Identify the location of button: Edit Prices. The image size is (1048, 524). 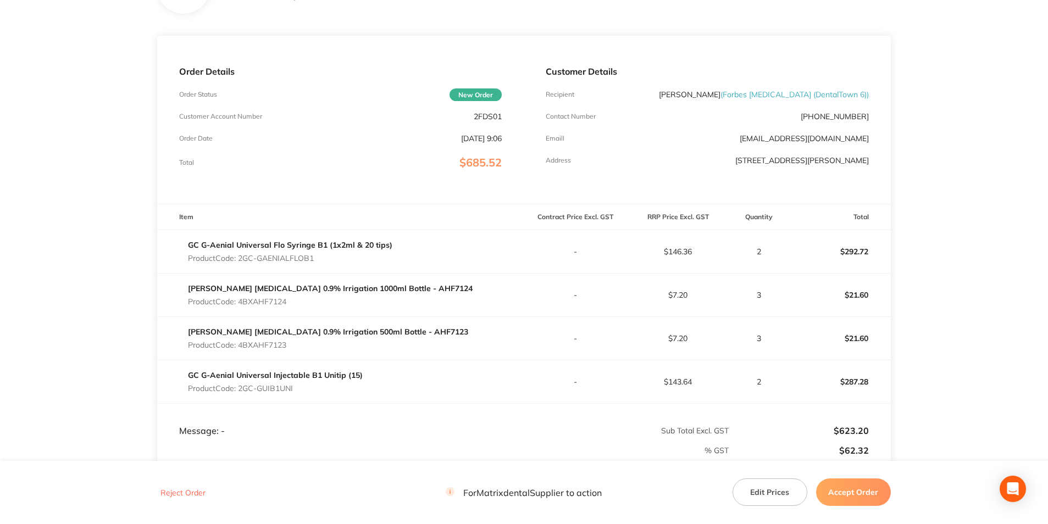
(770, 492).